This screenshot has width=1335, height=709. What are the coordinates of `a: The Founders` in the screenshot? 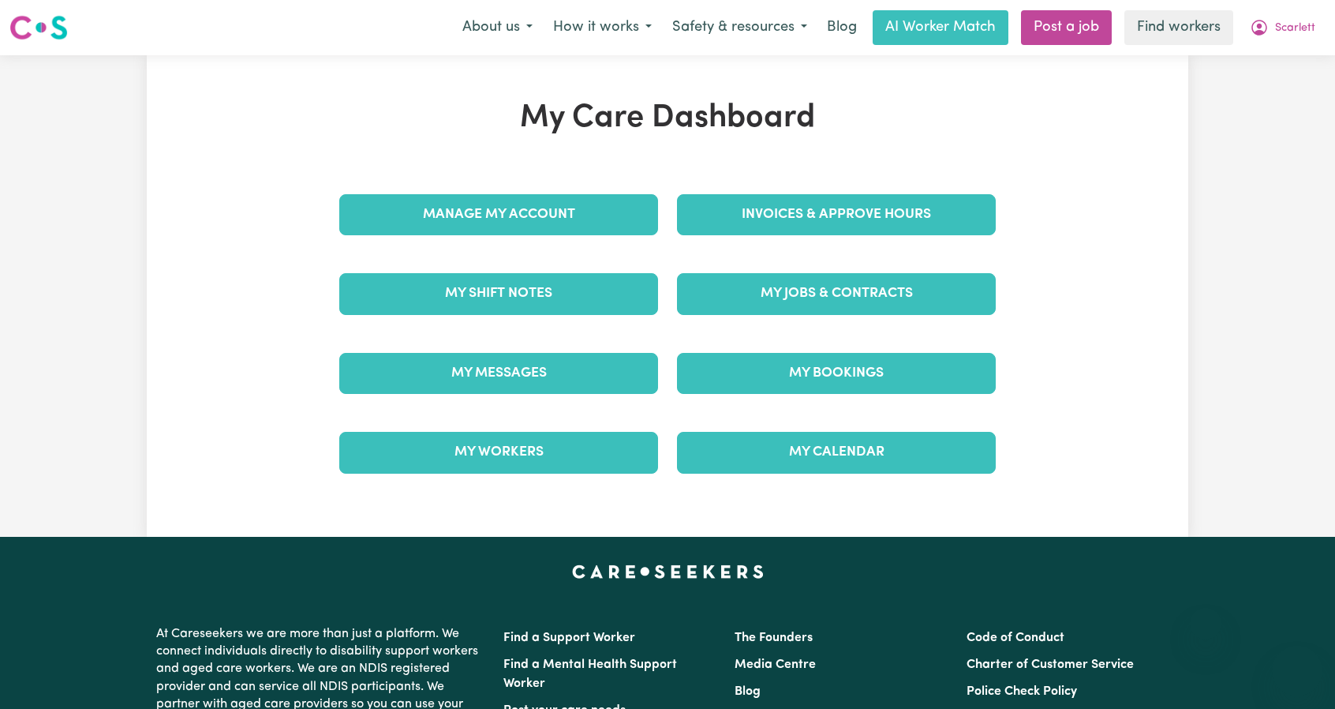 It's located at (773, 638).